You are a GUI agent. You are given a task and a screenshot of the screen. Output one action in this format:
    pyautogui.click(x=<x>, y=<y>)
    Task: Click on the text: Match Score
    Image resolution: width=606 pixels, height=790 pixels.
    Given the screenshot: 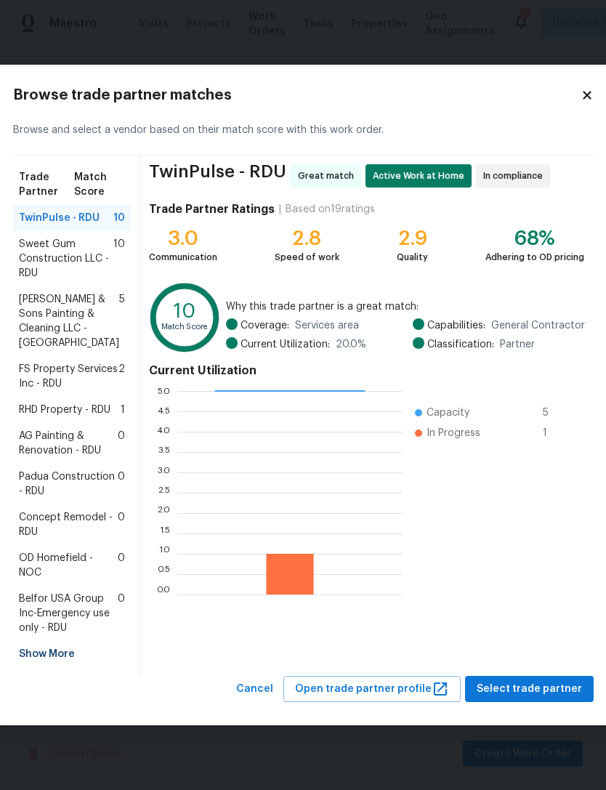 What is the action you would take?
    pyautogui.click(x=184, y=327)
    